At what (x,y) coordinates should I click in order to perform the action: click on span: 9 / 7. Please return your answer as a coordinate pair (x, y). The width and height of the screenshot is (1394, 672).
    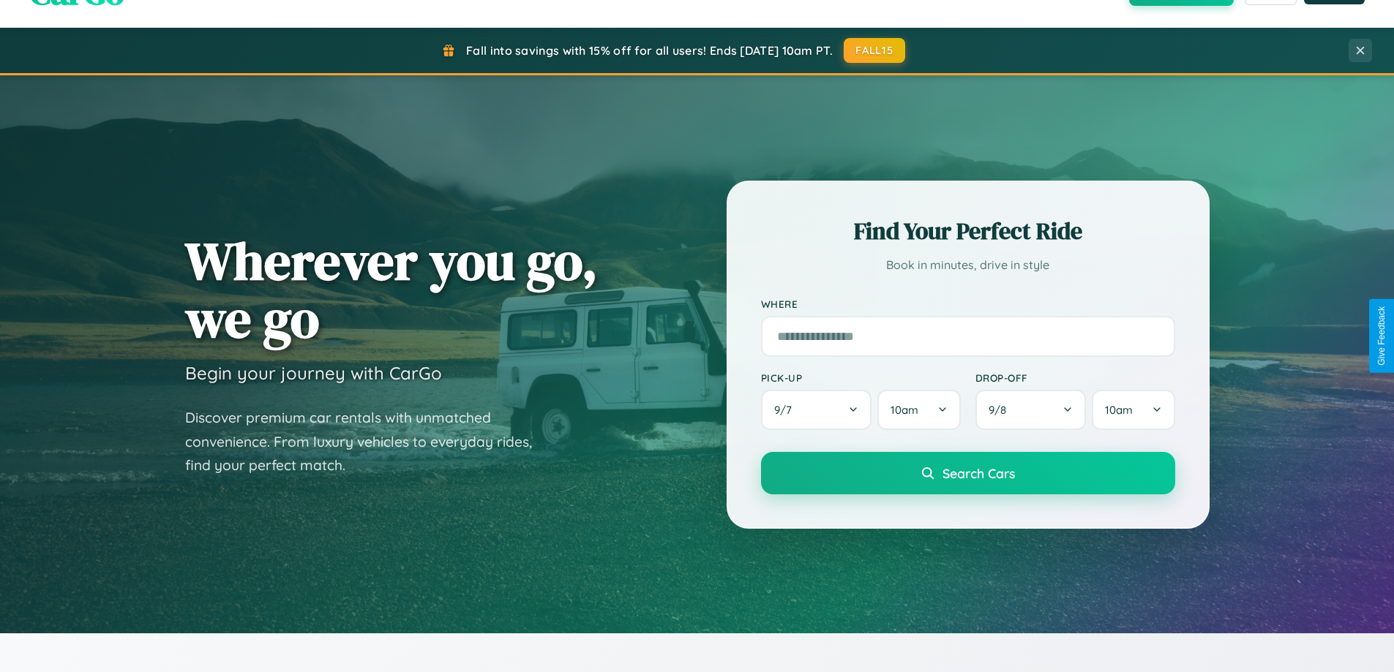
    Looking at the image, I should click on (787, 410).